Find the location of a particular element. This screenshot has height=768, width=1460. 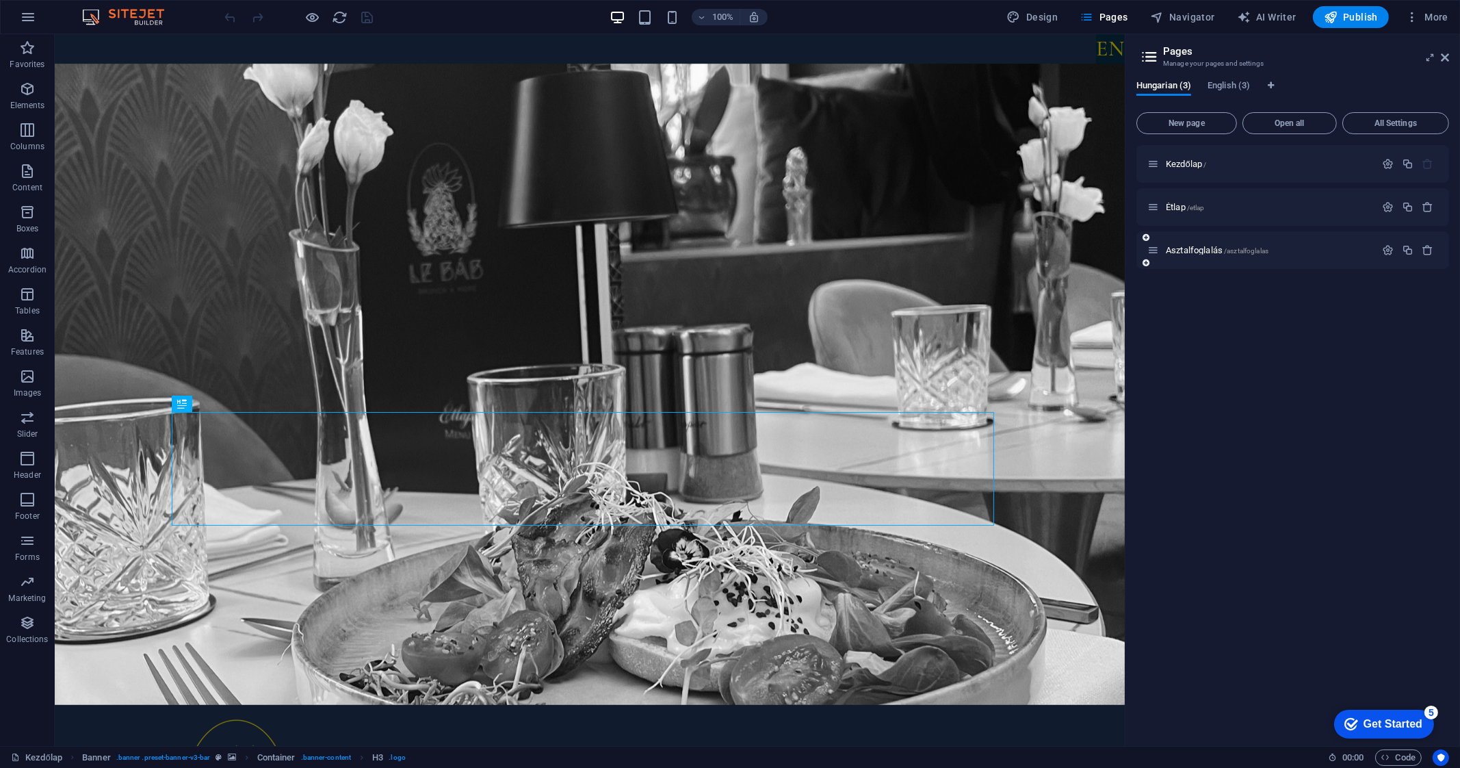

p: Columns is located at coordinates (27, 146).